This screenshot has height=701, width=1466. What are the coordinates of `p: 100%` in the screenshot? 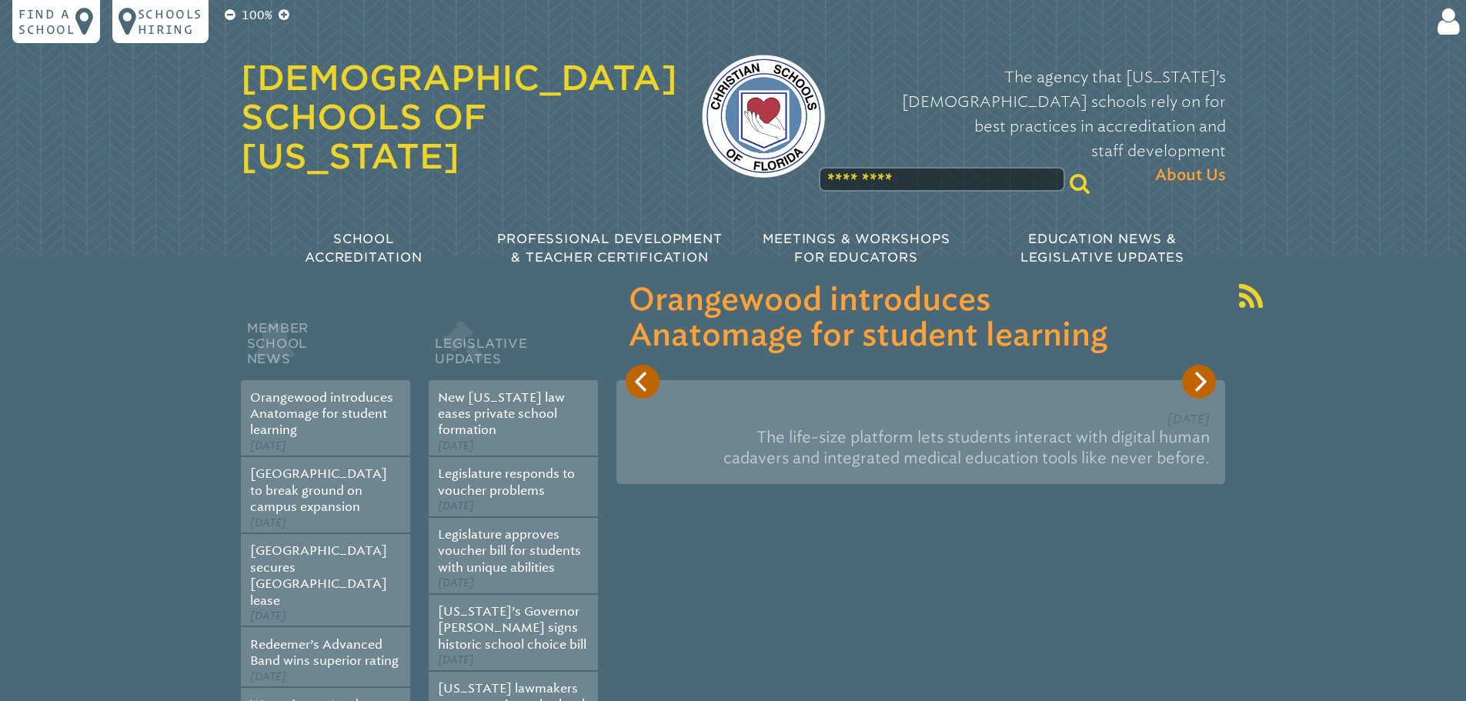 It's located at (257, 15).